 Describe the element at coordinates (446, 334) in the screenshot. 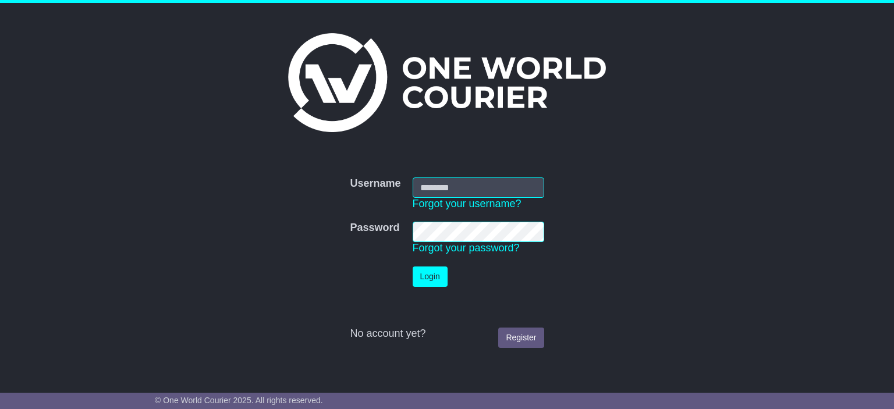

I see `div: No account yet?` at that location.